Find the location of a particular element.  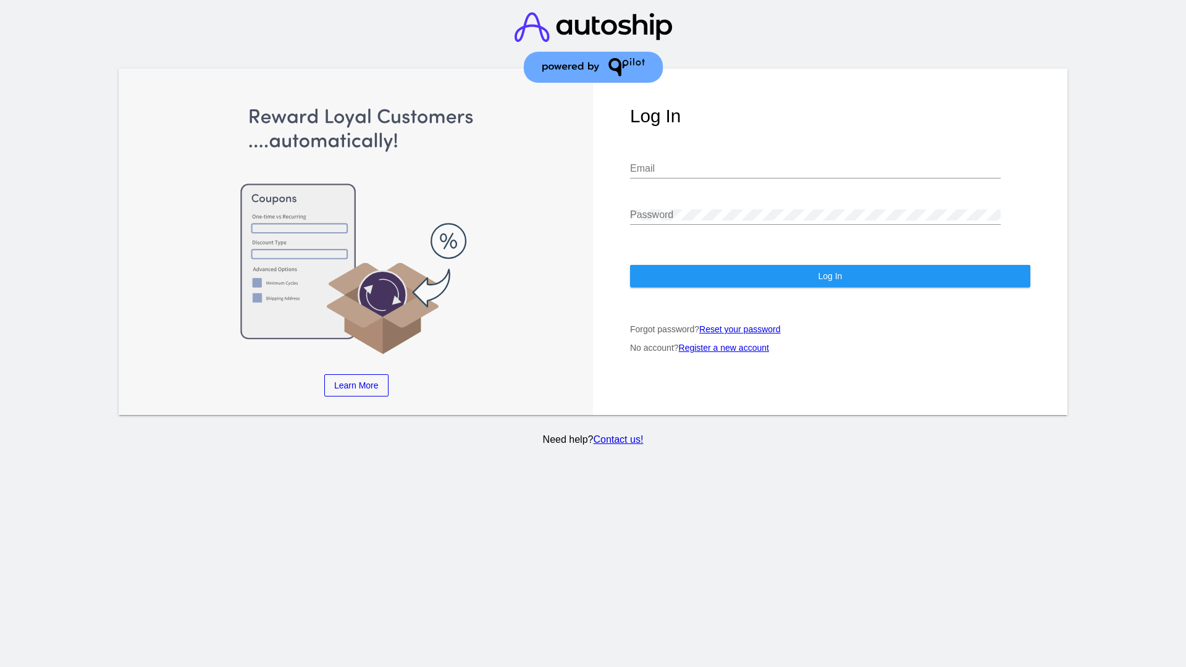

p: Forgot password? is located at coordinates (830, 329).